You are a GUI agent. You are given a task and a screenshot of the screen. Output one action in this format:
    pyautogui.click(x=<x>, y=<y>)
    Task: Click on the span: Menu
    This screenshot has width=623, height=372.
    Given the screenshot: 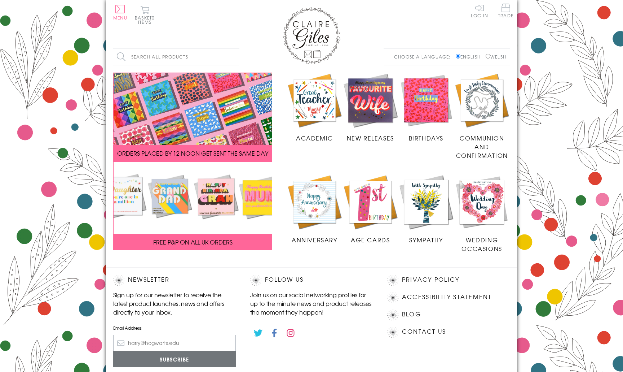 What is the action you would take?
    pyautogui.click(x=120, y=18)
    